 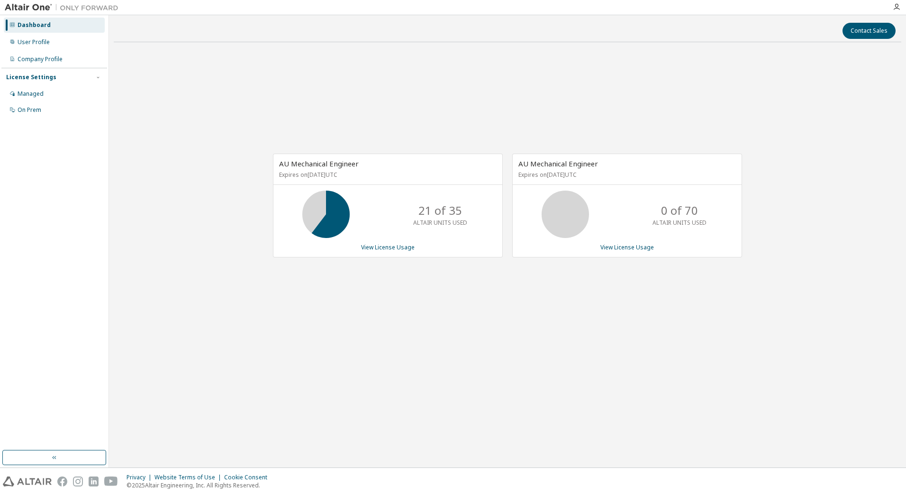 What do you see at coordinates (189, 477) in the screenshot?
I see `div: Website Terms of Use` at bounding box center [189, 477].